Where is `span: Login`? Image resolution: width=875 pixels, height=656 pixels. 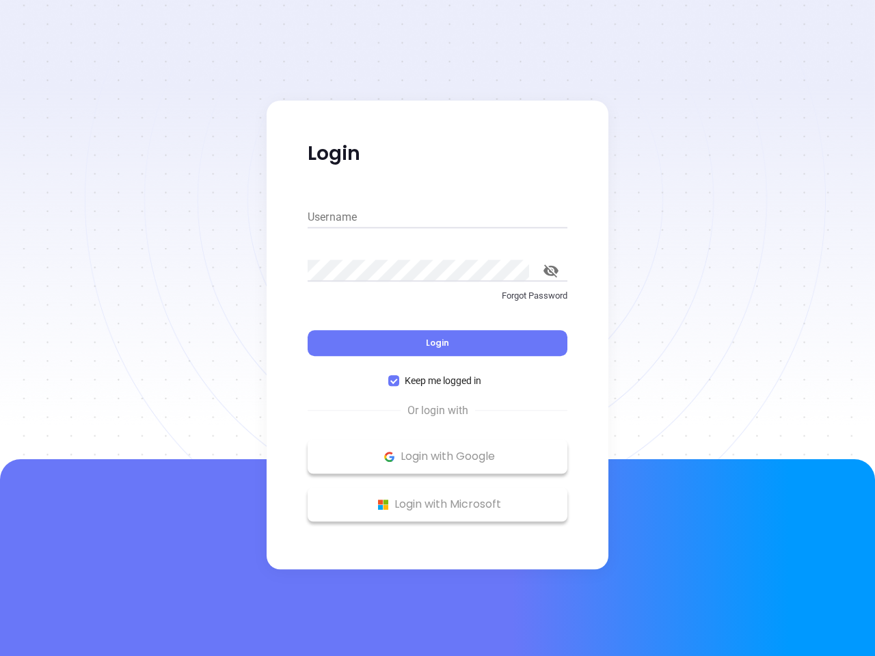 span: Login is located at coordinates (438, 343).